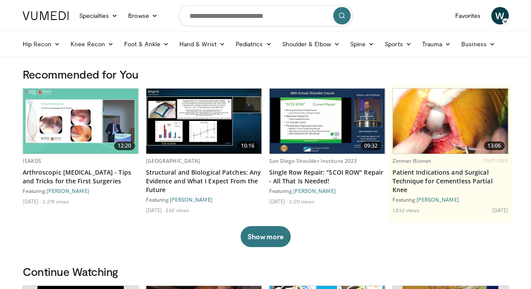 This screenshot has width=531, height=289. What do you see at coordinates (81, 121) in the screenshot?
I see `img: 0b8eef94-86fe-4abf-a1b8-07e4dafb7530.620x360_q85_upscale.jpg` at bounding box center [81, 121].